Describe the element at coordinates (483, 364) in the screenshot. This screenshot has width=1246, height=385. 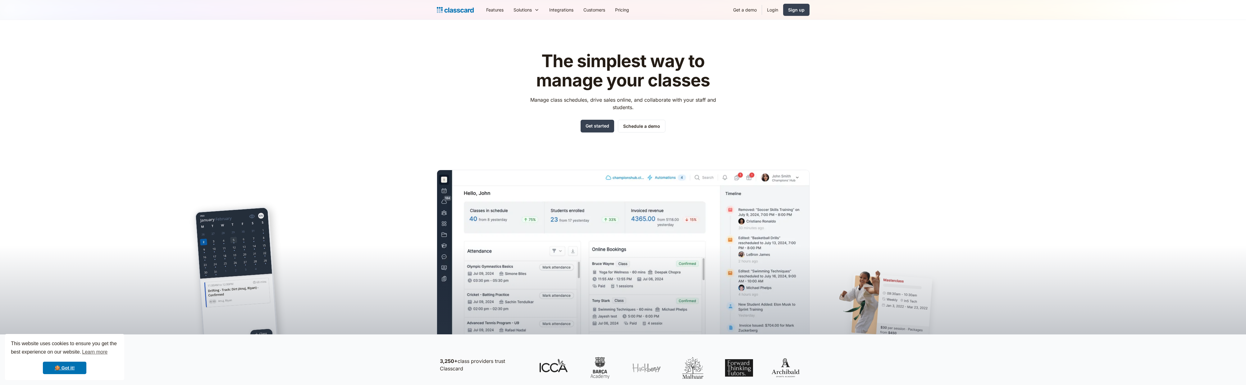
I see `p: class providers trust Classcard` at that location.